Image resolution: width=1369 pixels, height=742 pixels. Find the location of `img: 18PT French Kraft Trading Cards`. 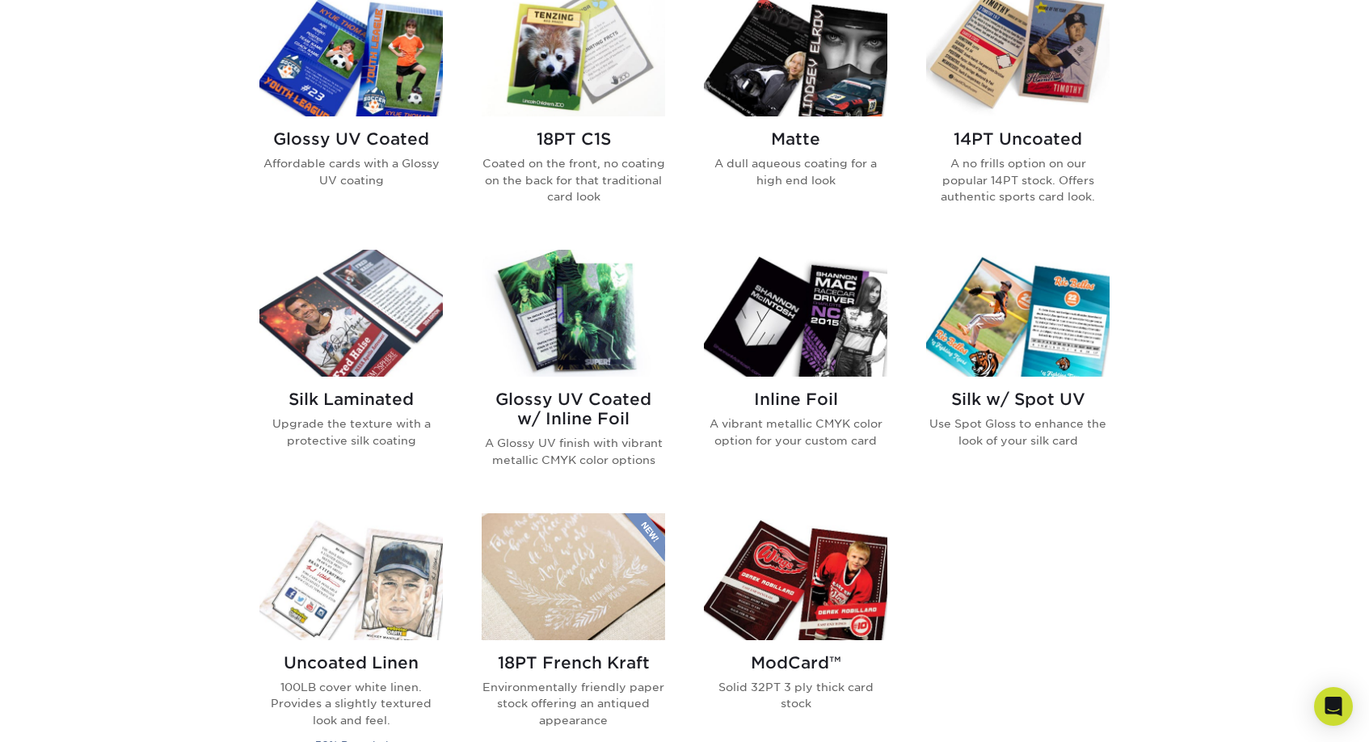

img: 18PT French Kraft Trading Cards is located at coordinates (573, 576).